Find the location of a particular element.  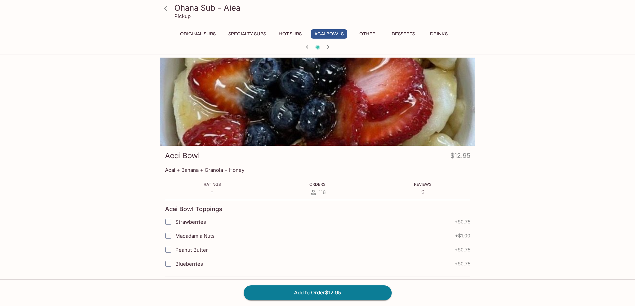

button: Acai Bowls is located at coordinates (329, 34).